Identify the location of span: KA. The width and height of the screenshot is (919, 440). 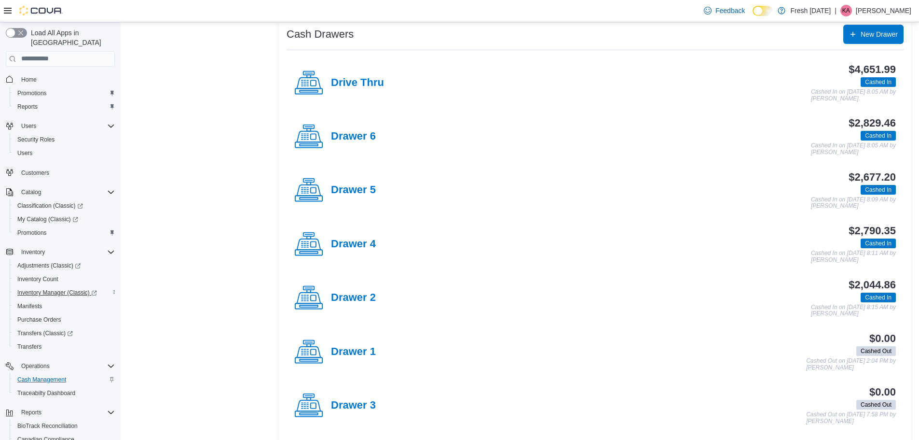
(847, 11).